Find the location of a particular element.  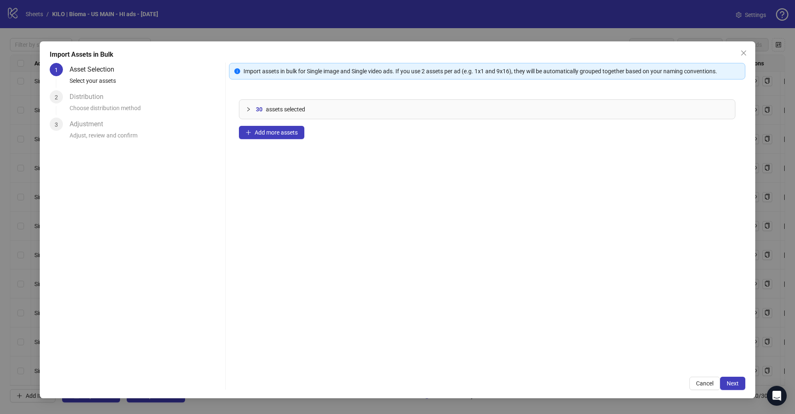

button: Next is located at coordinates (732, 383).